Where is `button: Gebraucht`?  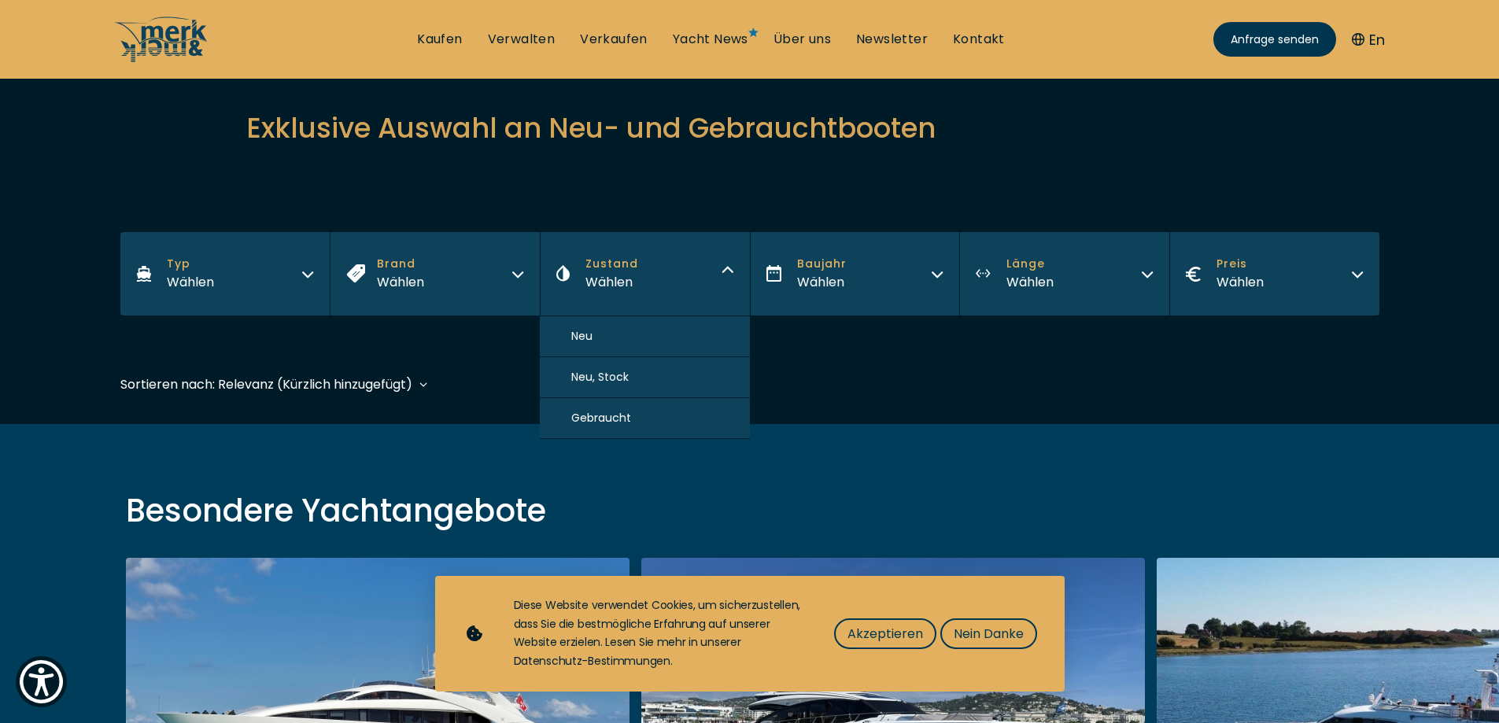
button: Gebraucht is located at coordinates (644, 419).